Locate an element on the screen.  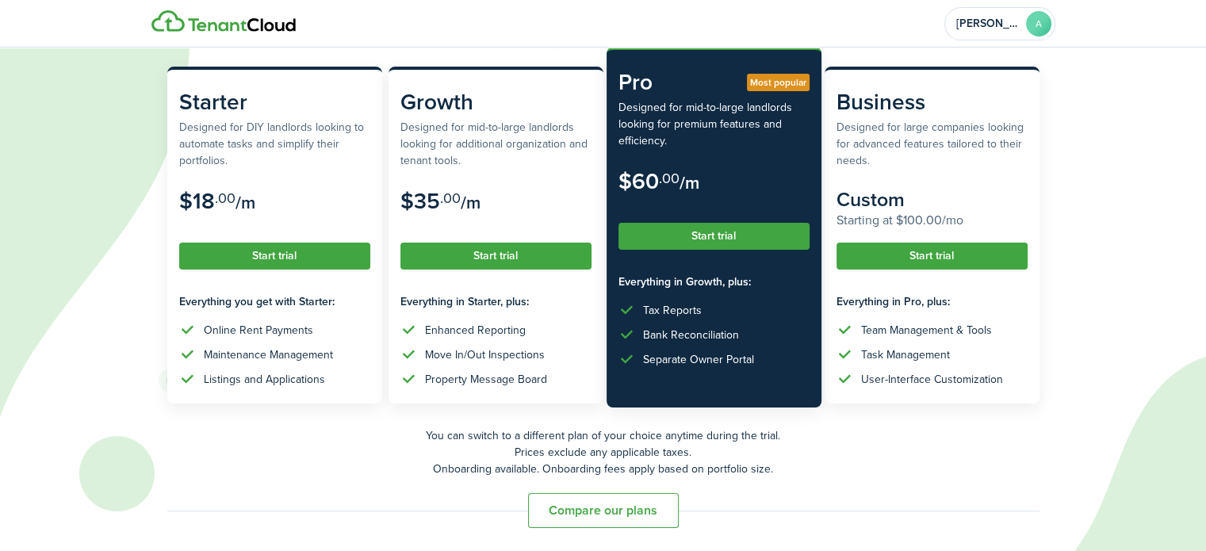
div: Listings and Applications is located at coordinates (264, 379).